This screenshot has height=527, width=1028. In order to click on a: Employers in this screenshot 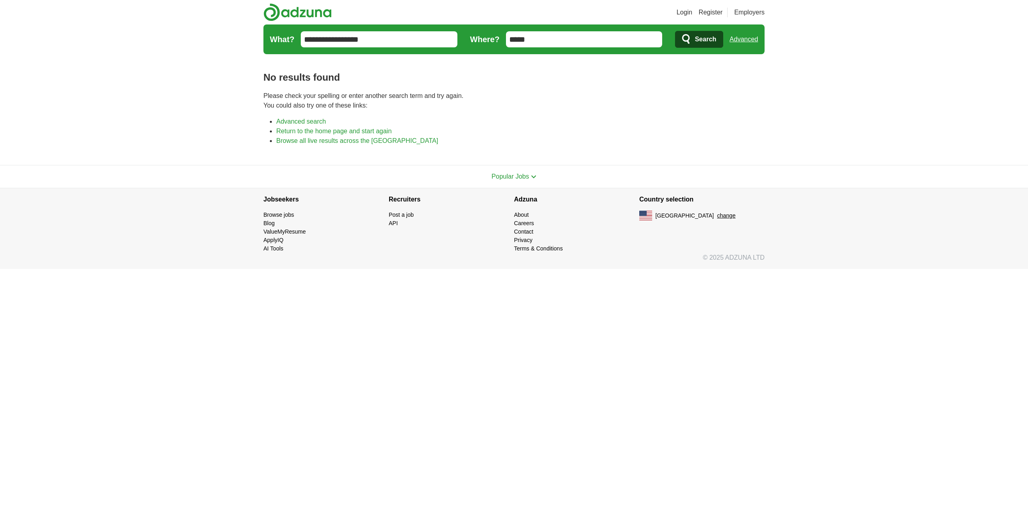, I will do `click(749, 12)`.